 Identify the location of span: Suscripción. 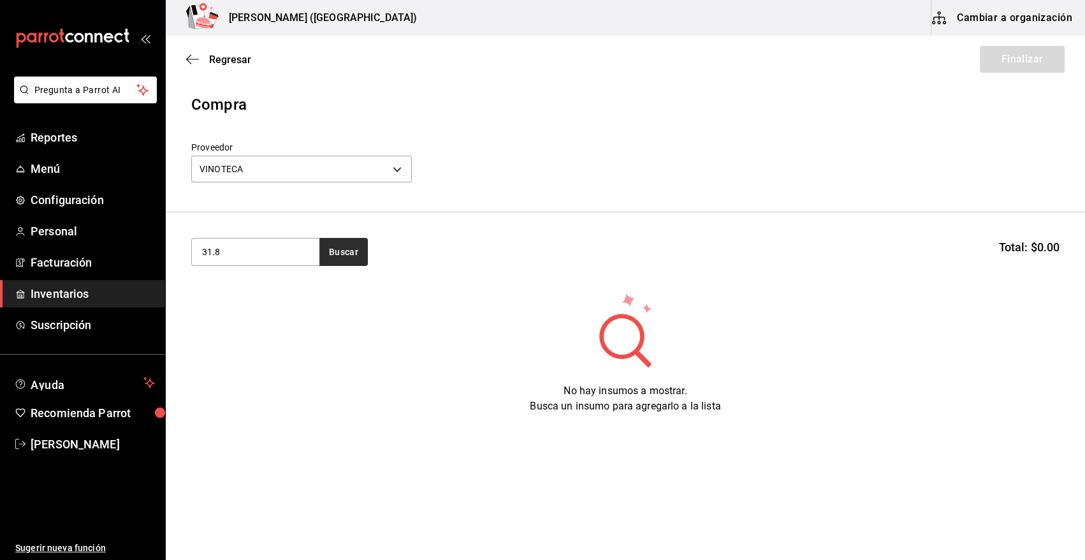
(92, 324).